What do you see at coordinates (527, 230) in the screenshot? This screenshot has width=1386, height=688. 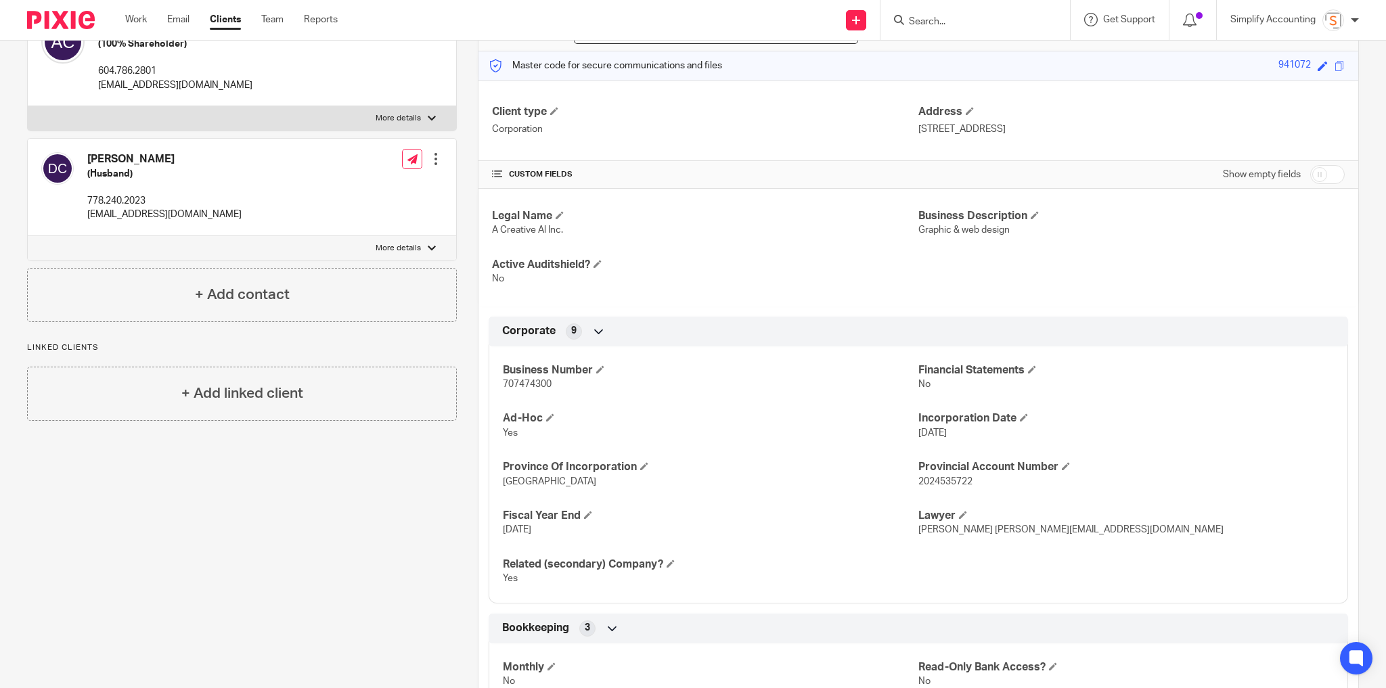 I see `span: A Creative Al Inc.` at bounding box center [527, 230].